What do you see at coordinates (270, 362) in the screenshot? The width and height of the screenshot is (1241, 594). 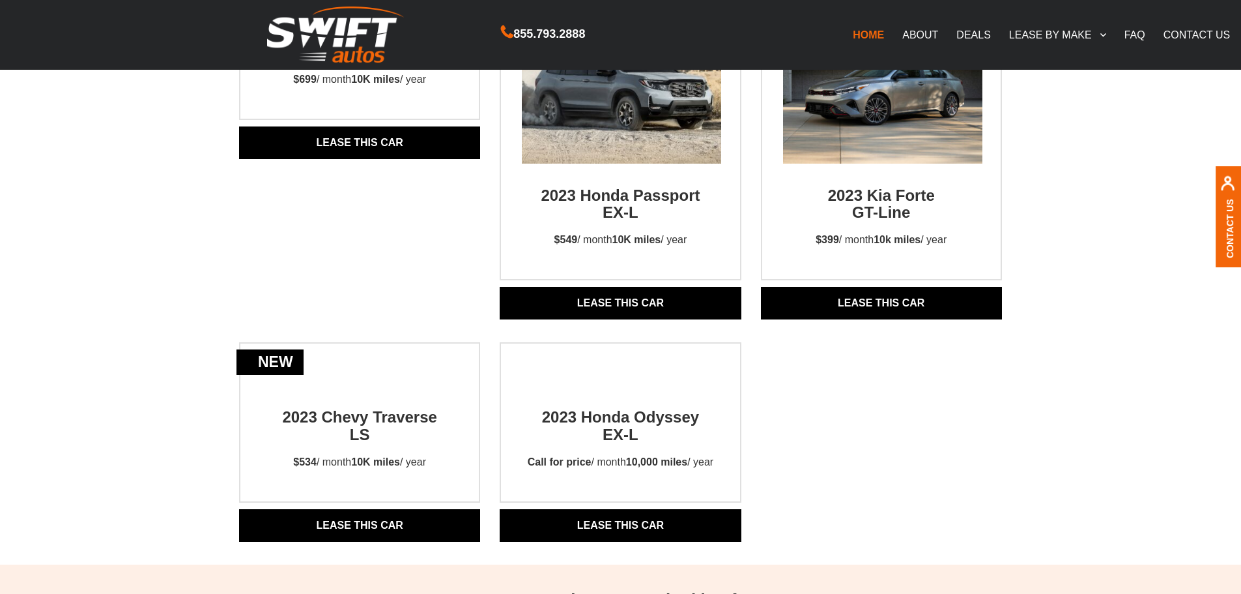 I see `div: new` at bounding box center [270, 362].